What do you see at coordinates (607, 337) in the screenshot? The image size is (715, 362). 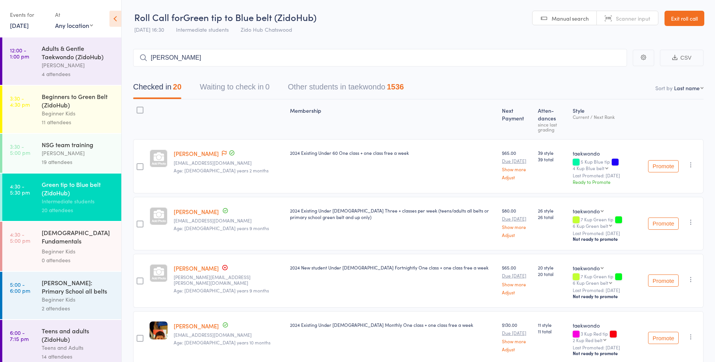 I see `div: 3 Kup Red tip` at bounding box center [607, 337].